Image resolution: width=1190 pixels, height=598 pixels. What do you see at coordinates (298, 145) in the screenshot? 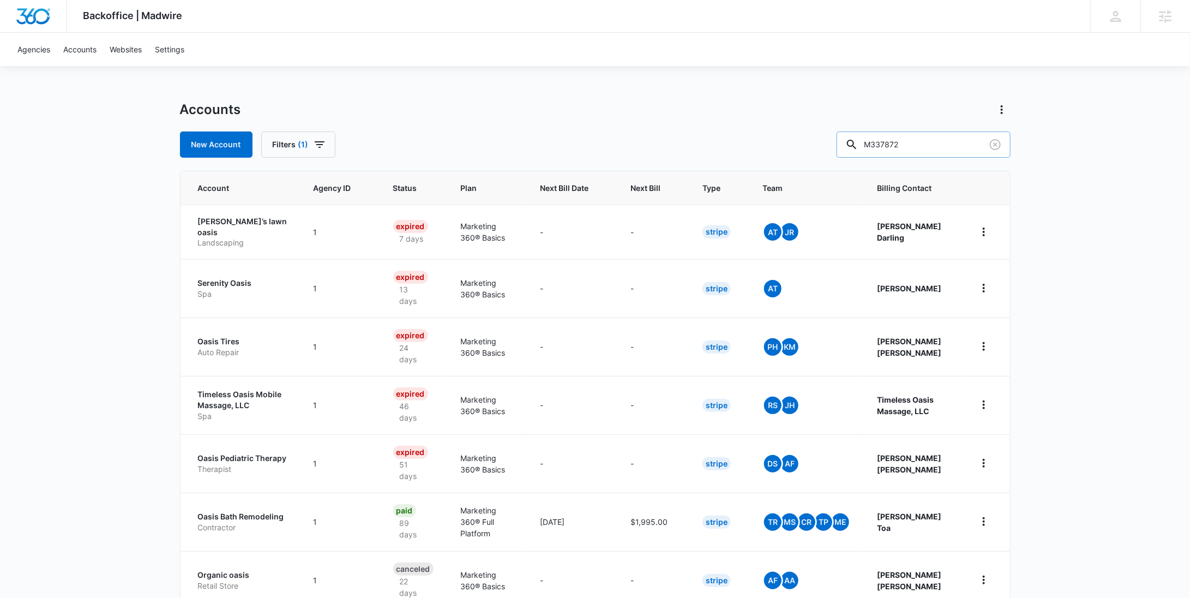
I see `button: Filters(1)` at bounding box center [298, 145].